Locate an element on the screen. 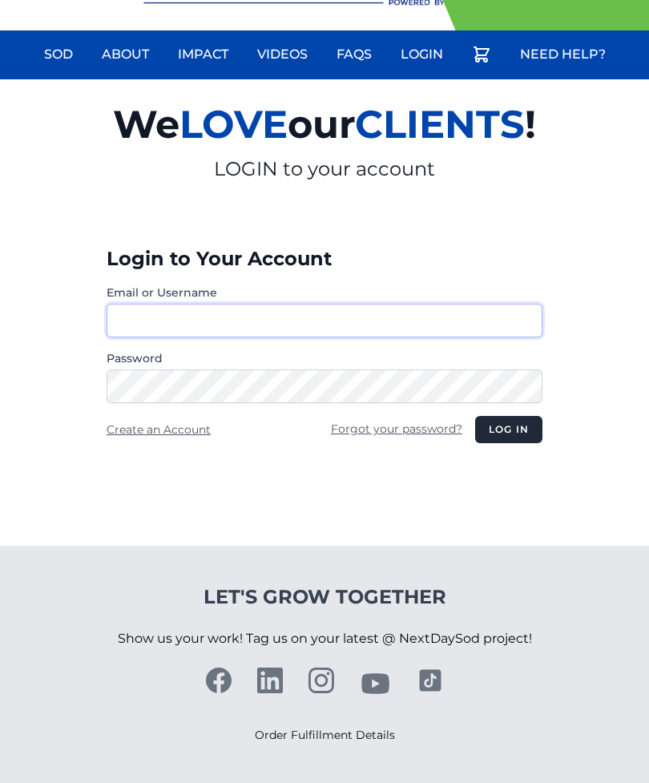 This screenshot has width=649, height=783. a: Sod is located at coordinates (59, 55).